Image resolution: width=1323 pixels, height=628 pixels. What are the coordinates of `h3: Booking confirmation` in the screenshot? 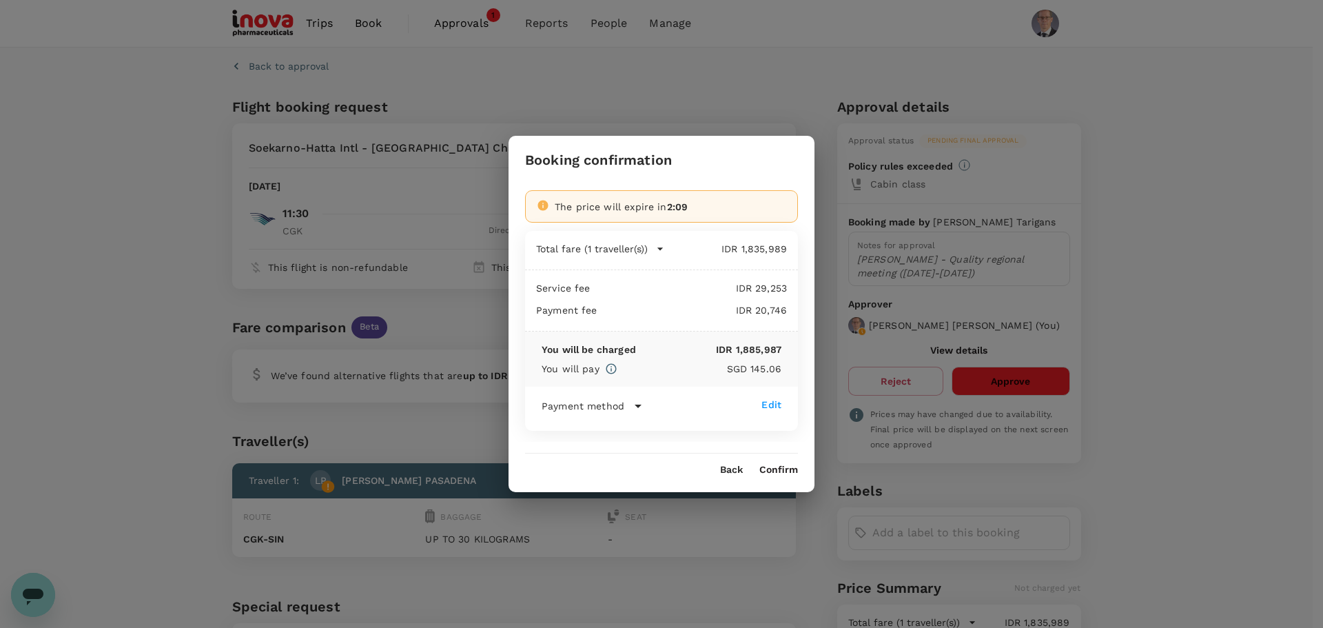 It's located at (598, 160).